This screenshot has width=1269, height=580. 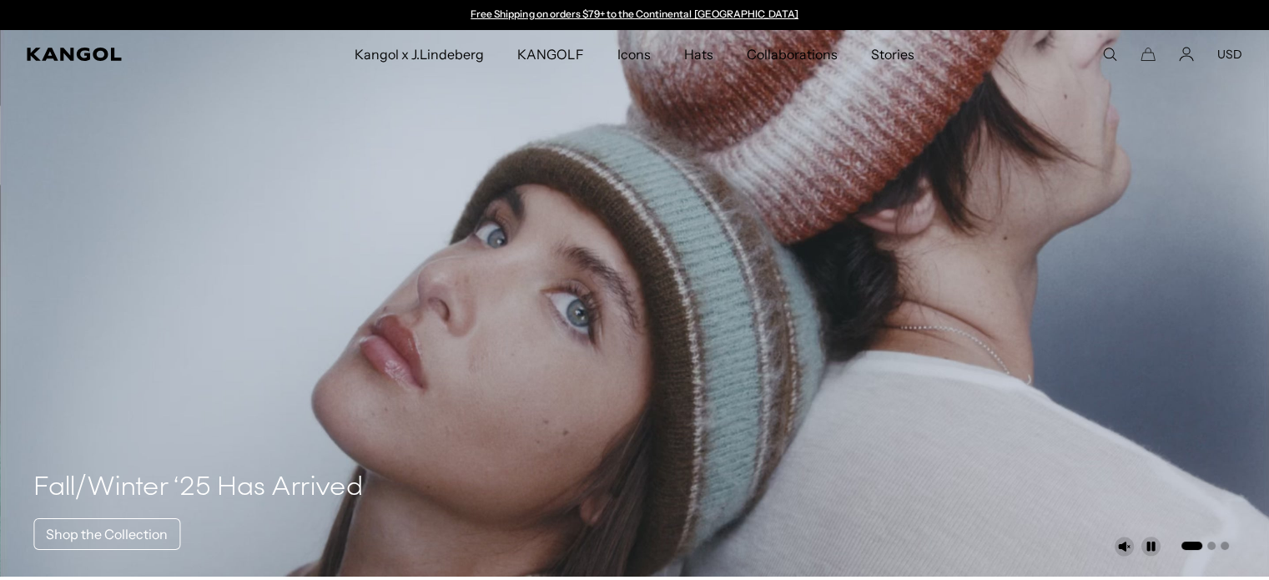 What do you see at coordinates (1225, 546) in the screenshot?
I see `button: Go to slide 3` at bounding box center [1225, 546].